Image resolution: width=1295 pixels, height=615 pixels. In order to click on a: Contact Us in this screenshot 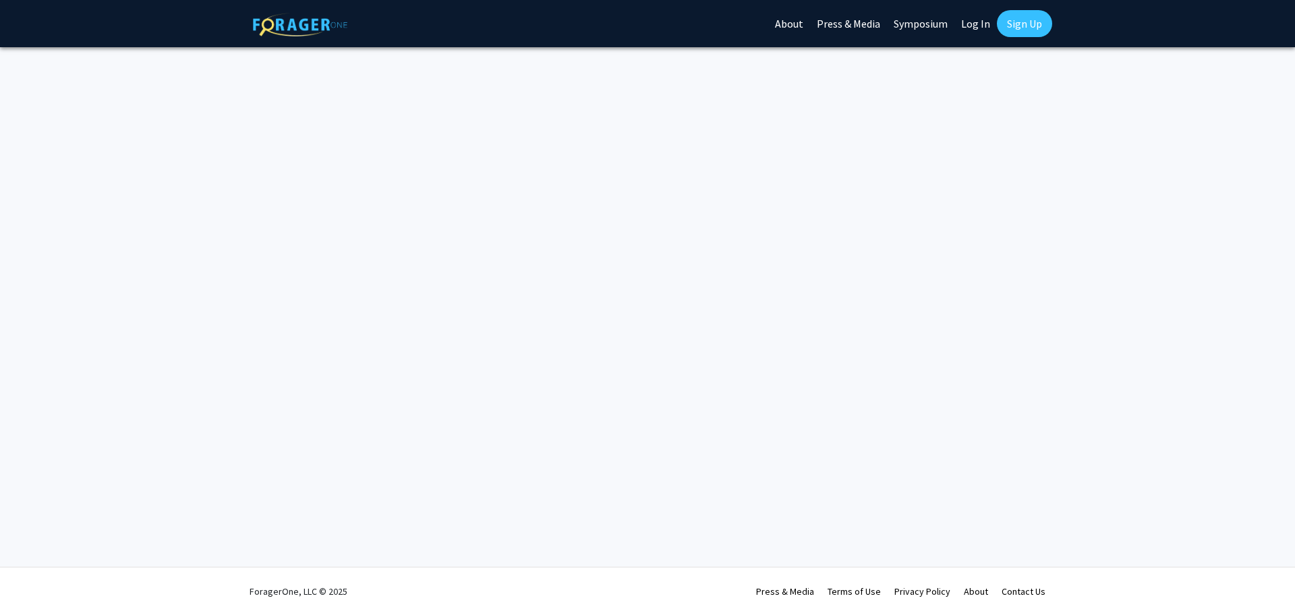, I will do `click(1023, 592)`.